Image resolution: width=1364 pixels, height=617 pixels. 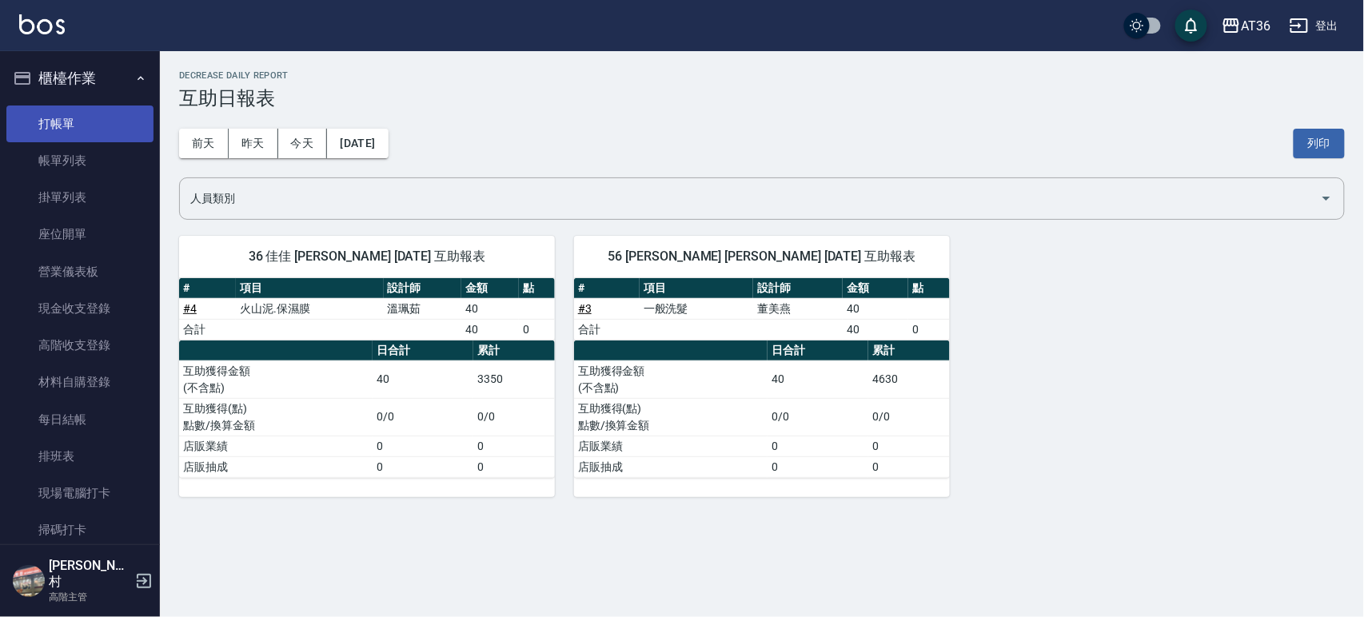 I want to click on td: 4630, so click(x=909, y=379).